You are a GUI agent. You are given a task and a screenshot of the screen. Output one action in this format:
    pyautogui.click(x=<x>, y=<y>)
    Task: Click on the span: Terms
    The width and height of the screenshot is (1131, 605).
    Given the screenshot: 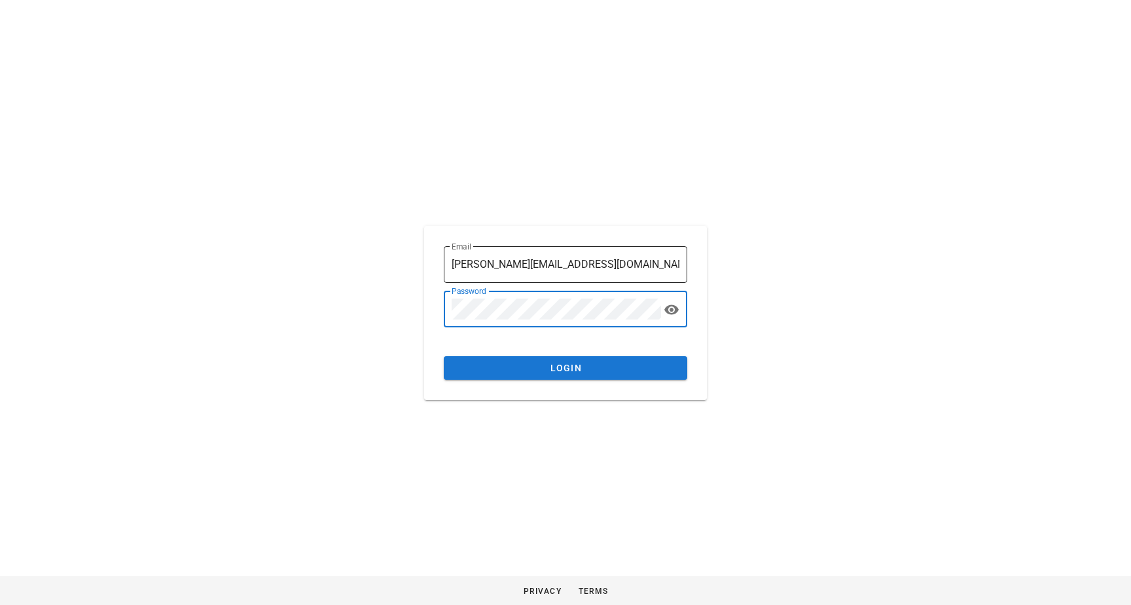 What is the action you would take?
    pyautogui.click(x=593, y=591)
    